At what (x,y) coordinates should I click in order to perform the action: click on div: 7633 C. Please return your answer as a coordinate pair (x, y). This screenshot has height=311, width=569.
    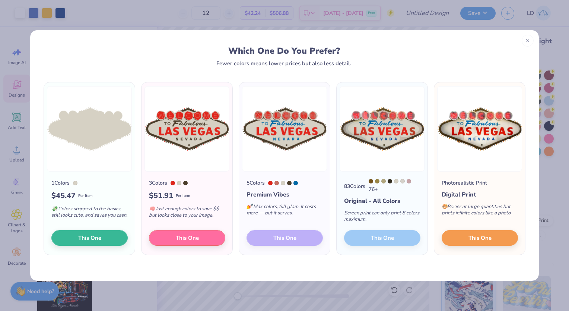
    Looking at the image, I should click on (409, 181).